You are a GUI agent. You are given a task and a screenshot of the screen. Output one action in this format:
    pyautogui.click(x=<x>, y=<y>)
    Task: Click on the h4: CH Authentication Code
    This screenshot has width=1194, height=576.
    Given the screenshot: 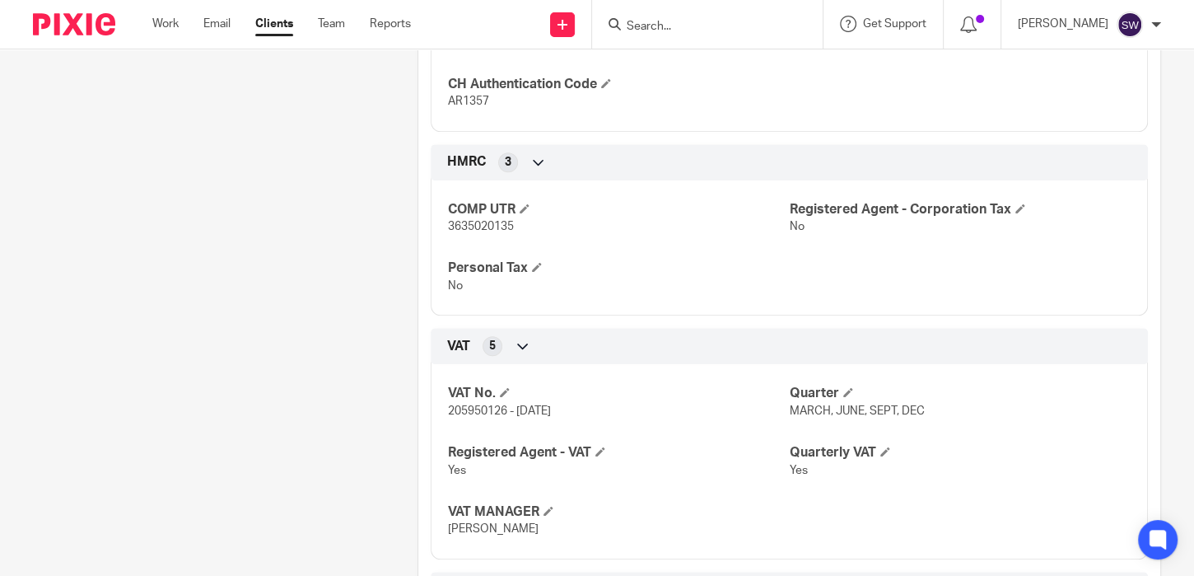 What is the action you would take?
    pyautogui.click(x=619, y=84)
    